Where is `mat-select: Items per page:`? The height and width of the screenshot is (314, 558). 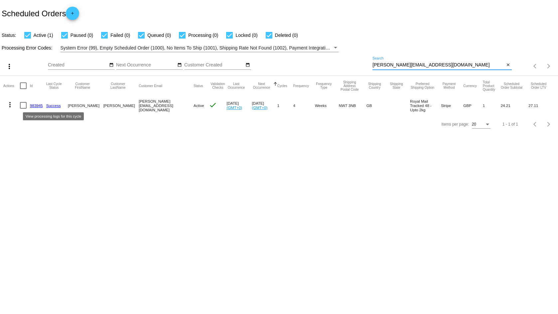 mat-select: Items per page: is located at coordinates (481, 125).